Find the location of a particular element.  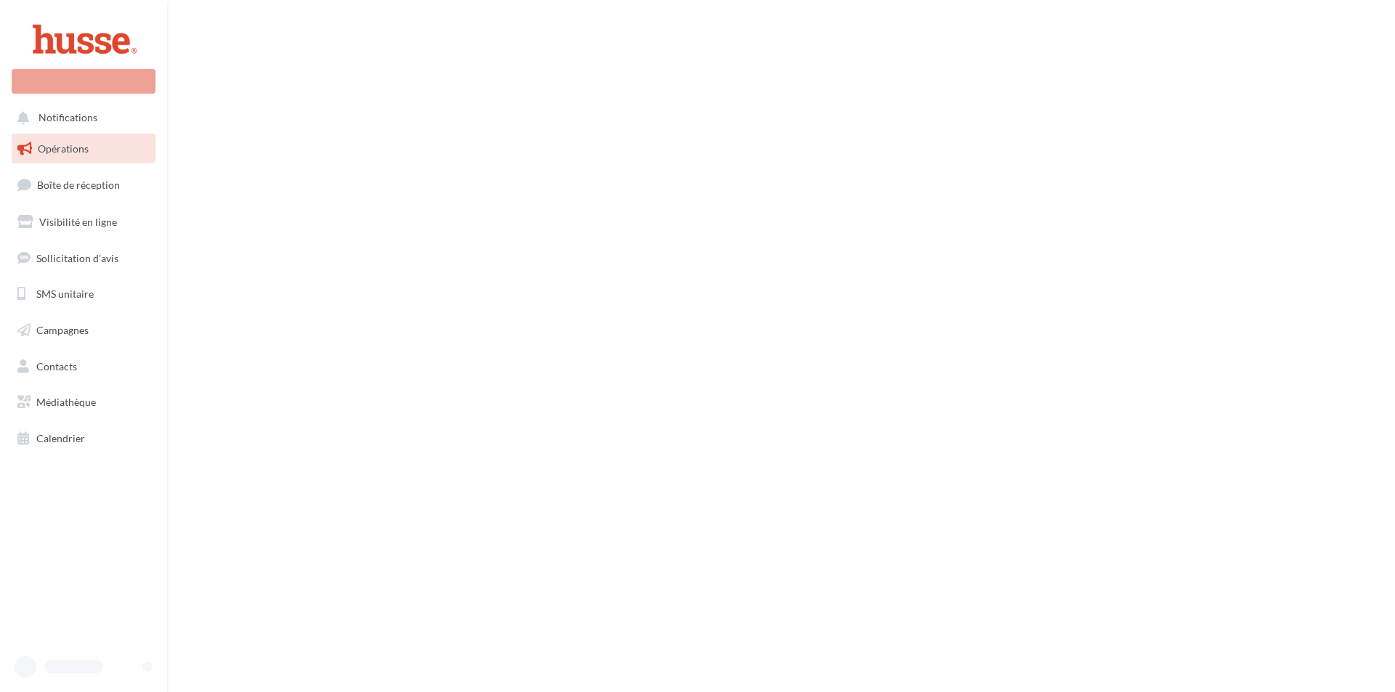

span: SMS unitaire is located at coordinates (65, 293).